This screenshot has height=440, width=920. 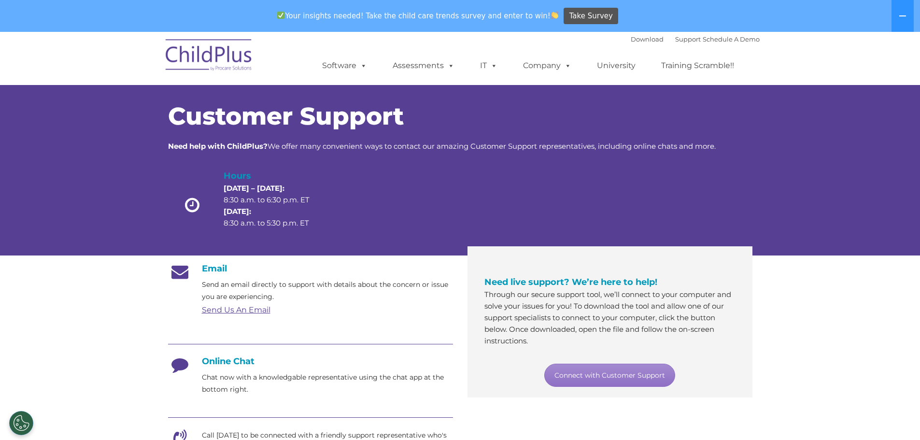 What do you see at coordinates (547, 66) in the screenshot?
I see `a: Company` at bounding box center [547, 66].